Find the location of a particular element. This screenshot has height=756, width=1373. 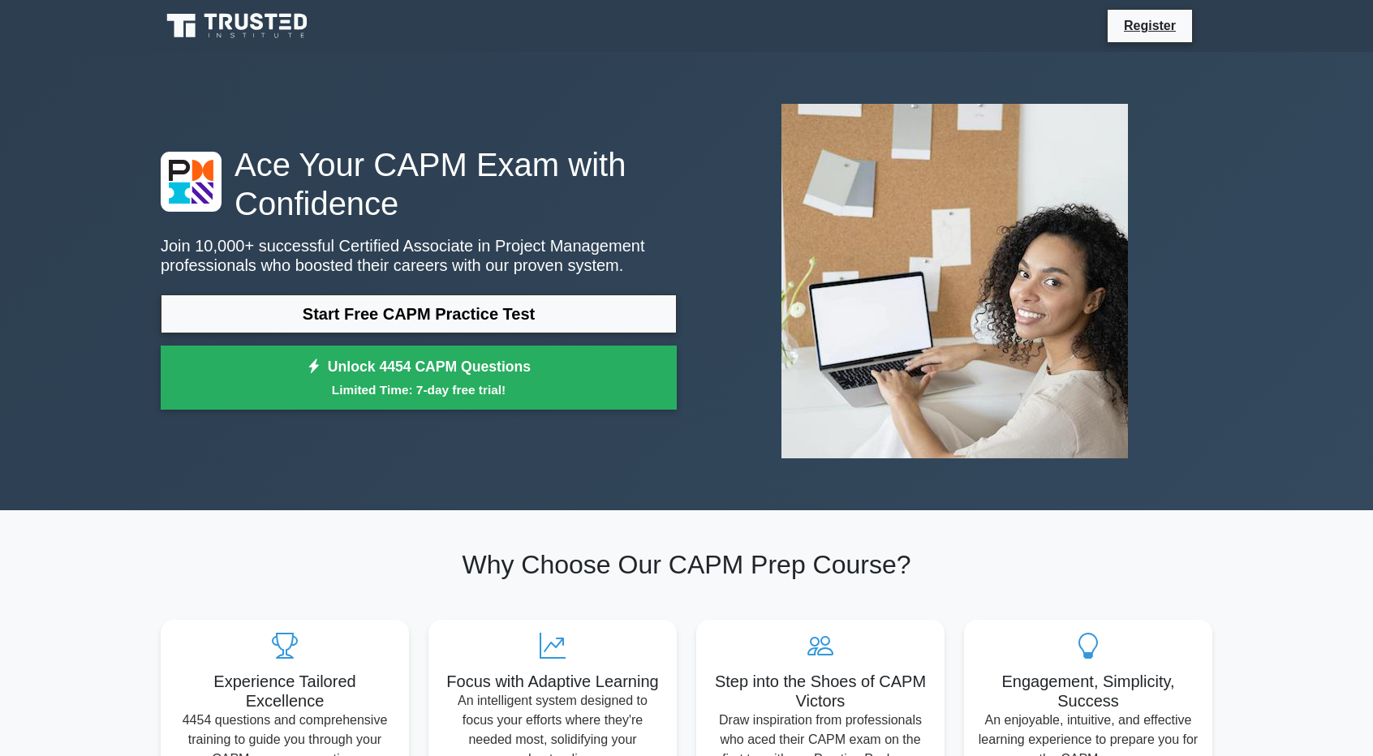

small: Limited Time: 7-day free trial! is located at coordinates (419, 389).